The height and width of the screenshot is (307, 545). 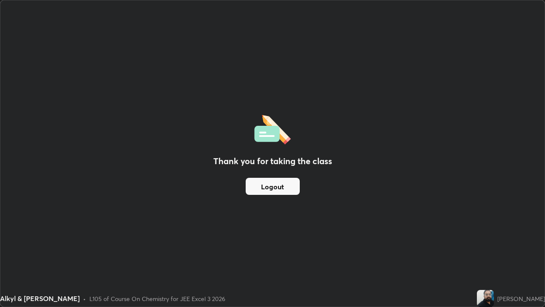 I want to click on img: 43ce2ccaa3f94e769f93b6c8490396b9.jpg, so click(x=486, y=298).